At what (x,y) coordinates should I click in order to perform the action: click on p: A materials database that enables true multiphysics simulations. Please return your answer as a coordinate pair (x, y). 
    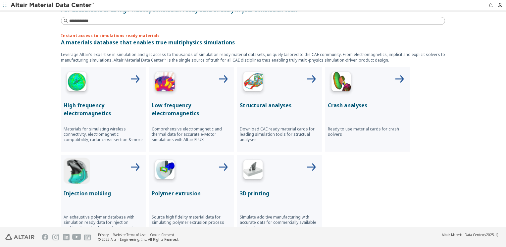
    Looking at the image, I should click on (253, 42).